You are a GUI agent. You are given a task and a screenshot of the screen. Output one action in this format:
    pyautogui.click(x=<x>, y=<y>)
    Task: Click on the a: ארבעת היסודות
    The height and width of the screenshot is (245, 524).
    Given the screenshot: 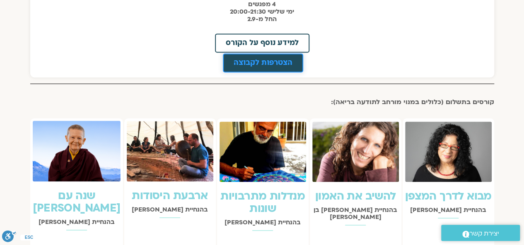 What is the action you would take?
    pyautogui.click(x=169, y=196)
    